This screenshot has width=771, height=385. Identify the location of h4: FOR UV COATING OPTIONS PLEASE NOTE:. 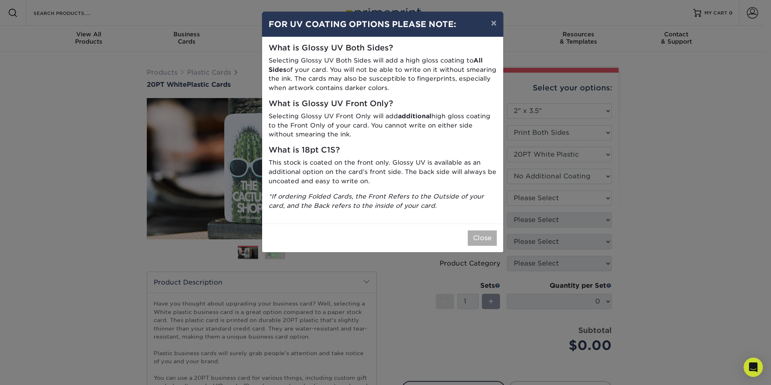
(383, 24).